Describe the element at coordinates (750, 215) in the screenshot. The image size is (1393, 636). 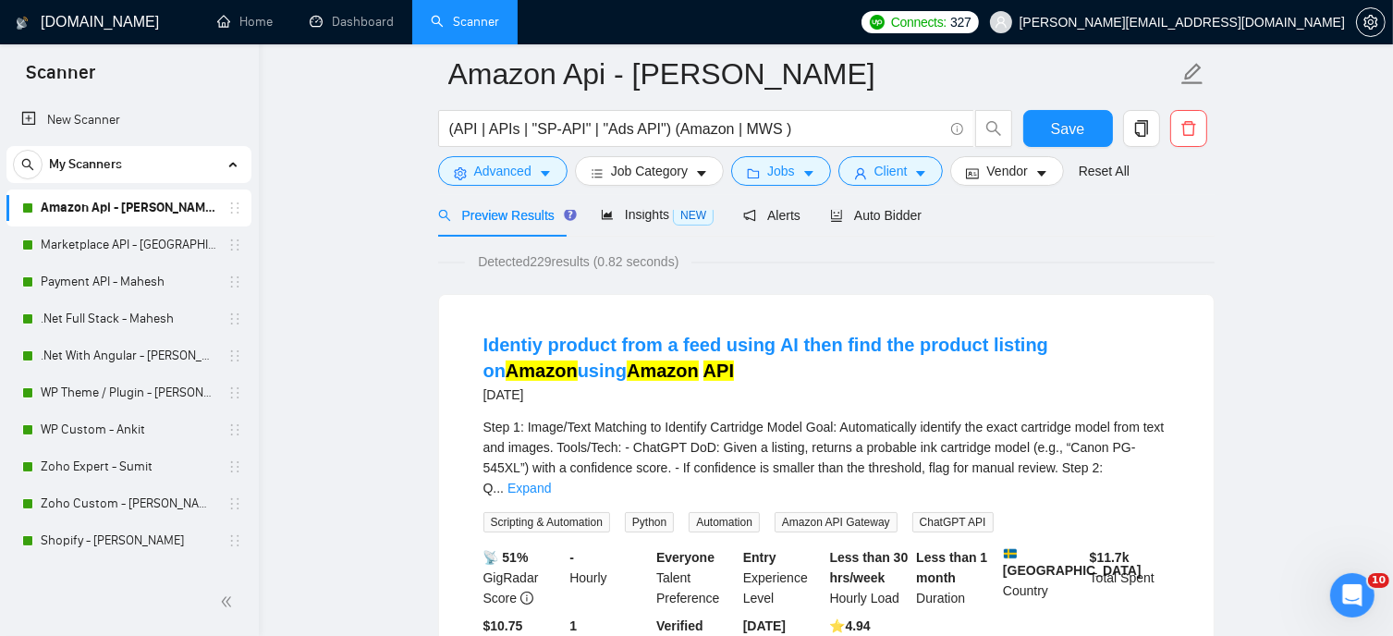
I see `span: notification` at that location.